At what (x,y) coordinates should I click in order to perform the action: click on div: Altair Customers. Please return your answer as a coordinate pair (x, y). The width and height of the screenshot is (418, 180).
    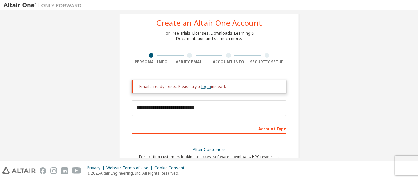
    Looking at the image, I should click on (209, 149).